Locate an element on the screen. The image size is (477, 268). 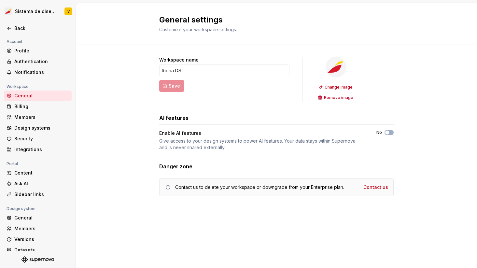
div: Content is located at coordinates (42, 173).